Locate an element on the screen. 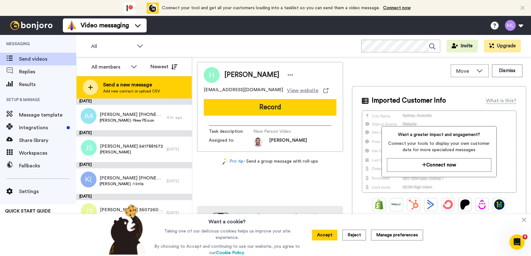 This screenshot has height=256, width=531. p: Taking one of our delicious cookies helps us improve your site experience. is located at coordinates (227, 234).